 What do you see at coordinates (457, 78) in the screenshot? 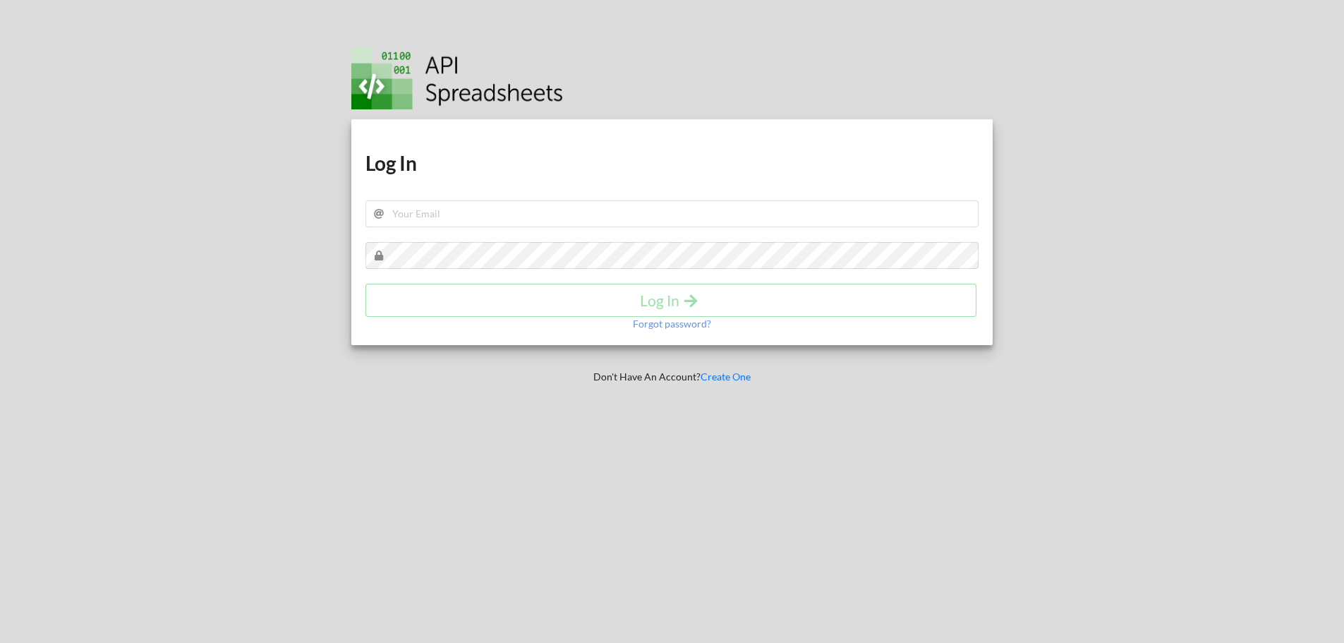
I see `img: Logo.png` at bounding box center [457, 78].